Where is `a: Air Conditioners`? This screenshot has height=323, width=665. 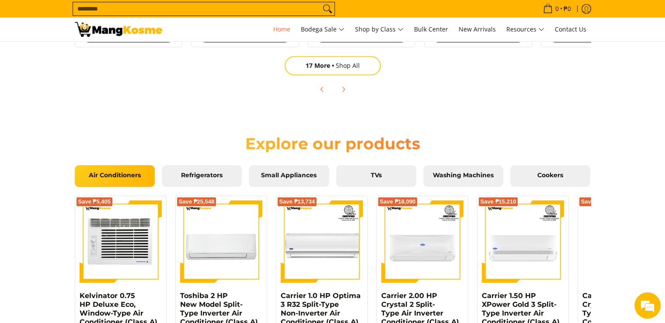
a: Air Conditioners is located at coordinates (115, 176).